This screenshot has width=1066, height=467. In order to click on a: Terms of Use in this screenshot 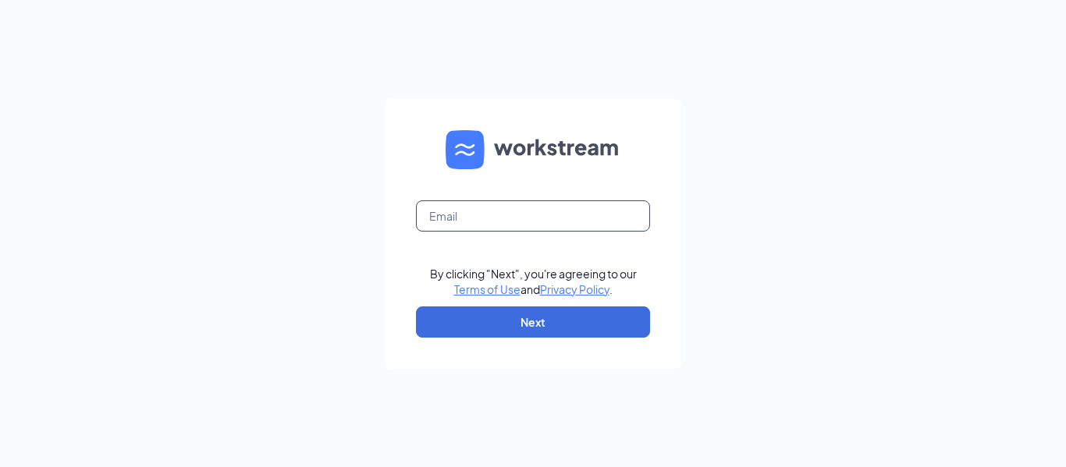, I will do `click(487, 289)`.